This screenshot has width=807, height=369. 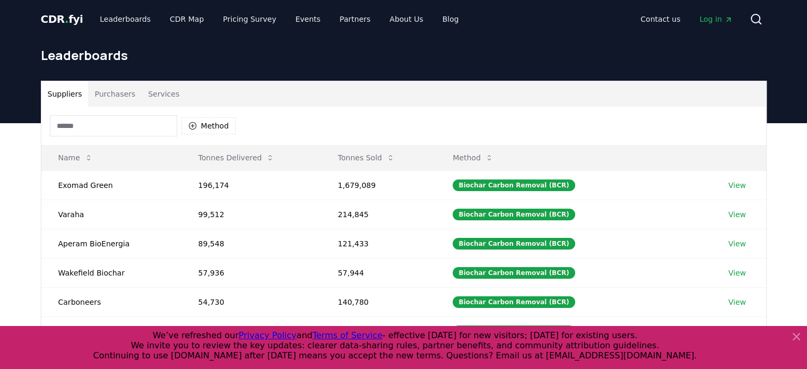 I want to click on a: Partners, so click(x=355, y=19).